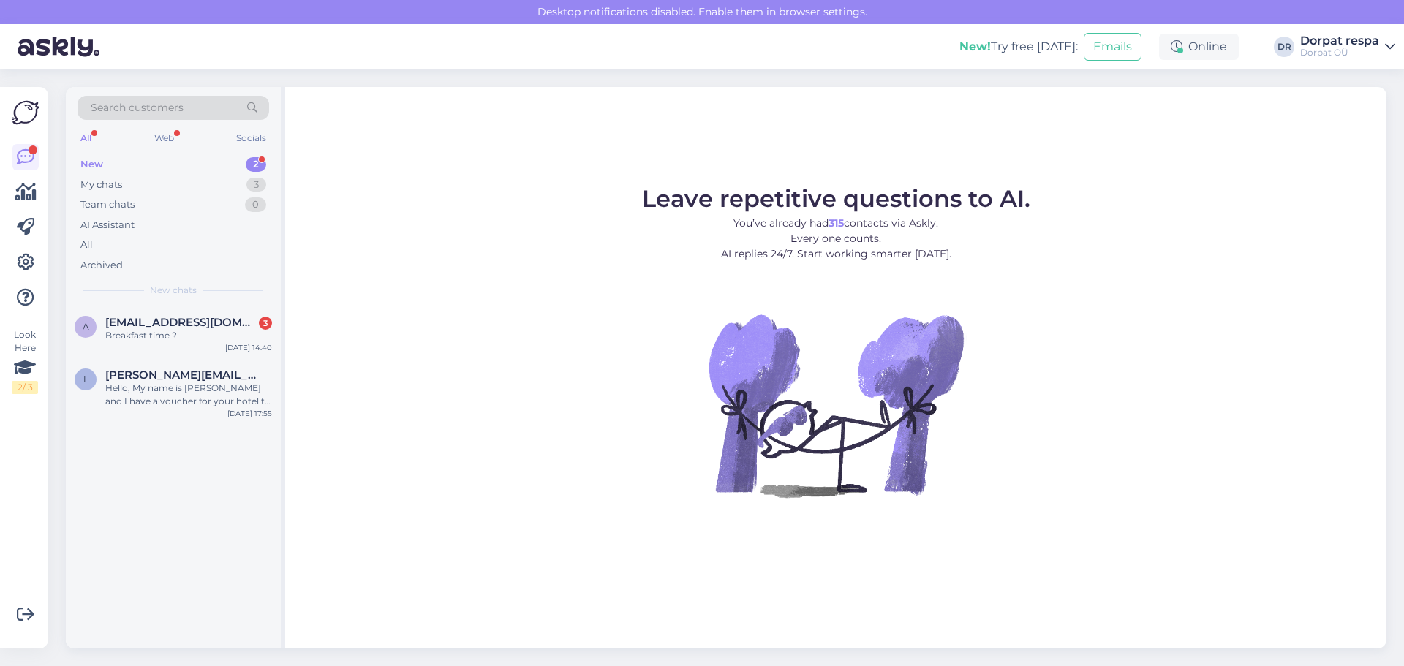 The image size is (1404, 666). I want to click on div: My chats, so click(101, 185).